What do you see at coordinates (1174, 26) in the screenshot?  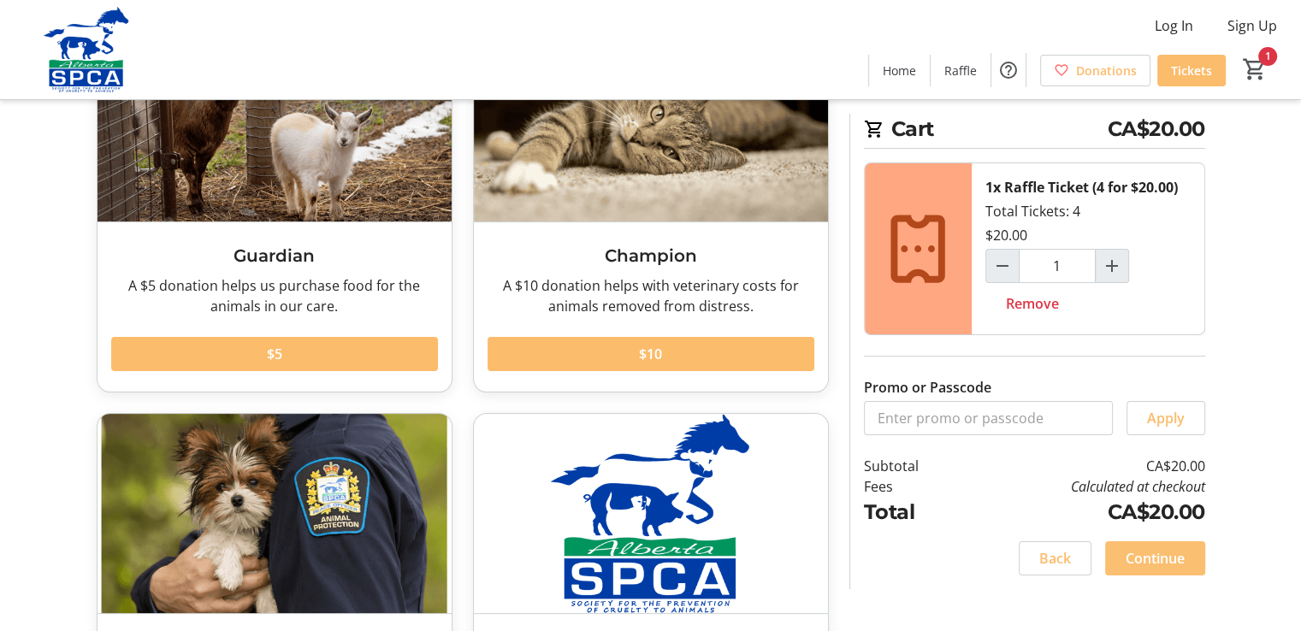 I see `button: Log In` at bounding box center [1174, 26].